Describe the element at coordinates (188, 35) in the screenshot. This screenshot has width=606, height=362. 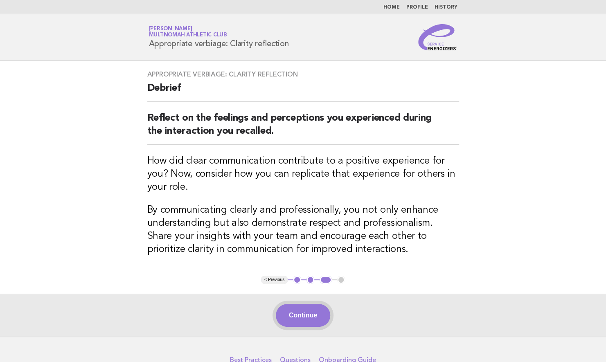
I see `span: Multnomah Athletic Club` at that location.